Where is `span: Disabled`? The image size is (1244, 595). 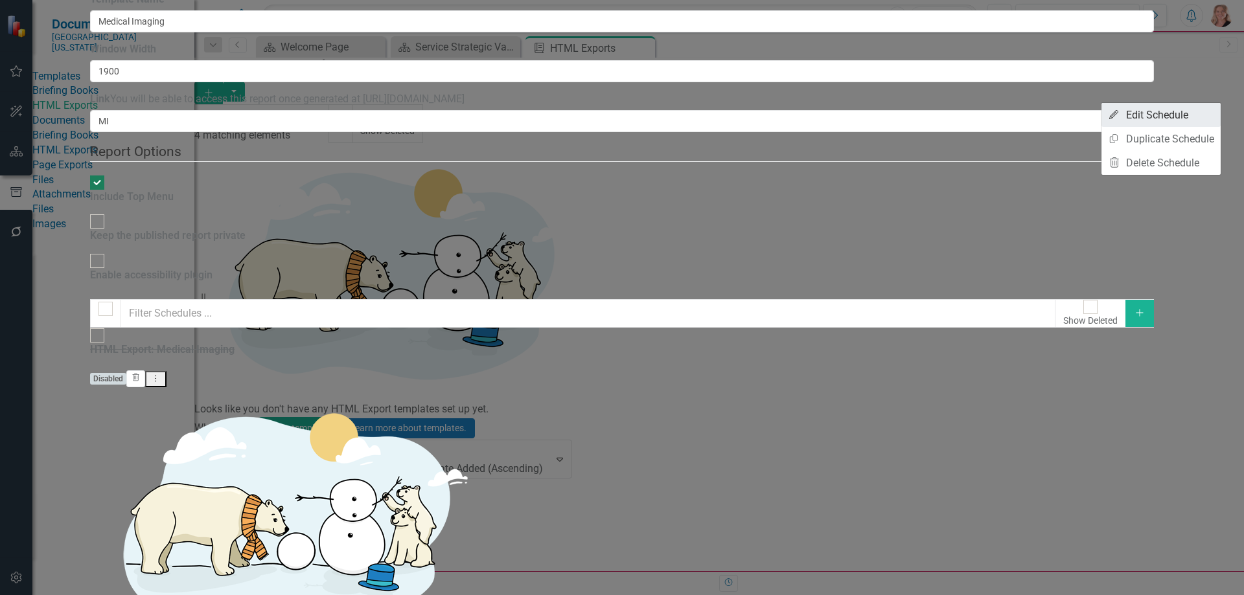 span: Disabled is located at coordinates (108, 379).